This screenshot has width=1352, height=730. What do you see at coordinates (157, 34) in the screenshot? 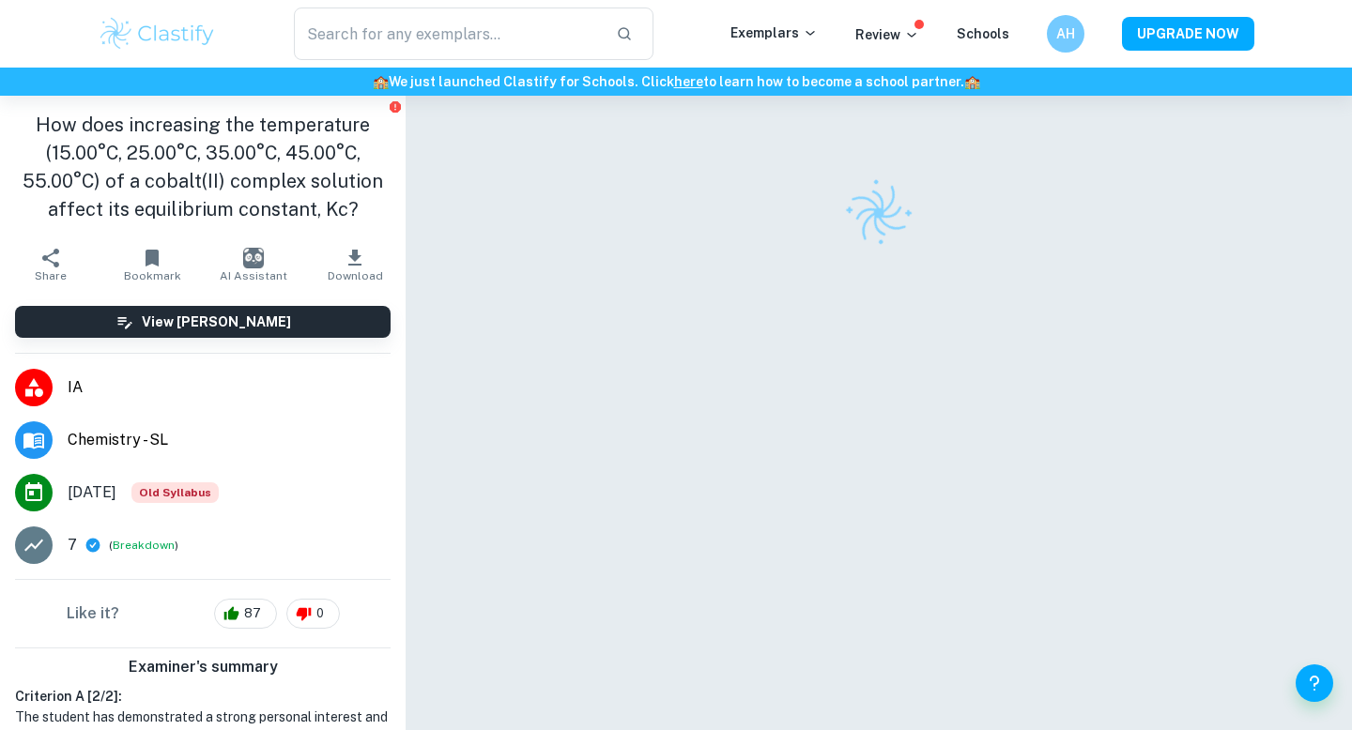
I see `a: Clastify logo` at bounding box center [157, 34].